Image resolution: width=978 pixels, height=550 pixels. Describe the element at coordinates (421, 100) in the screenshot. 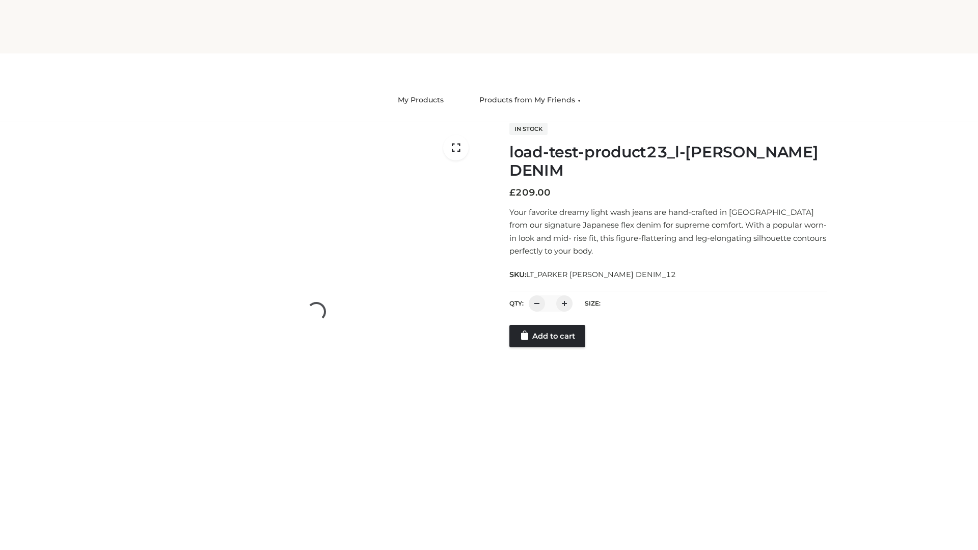

I see `a: My Products` at that location.